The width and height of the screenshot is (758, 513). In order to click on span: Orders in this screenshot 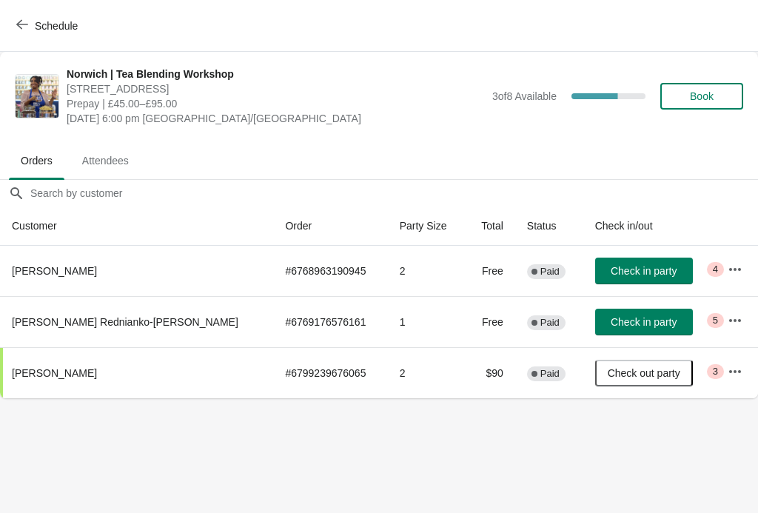, I will do `click(36, 161)`.